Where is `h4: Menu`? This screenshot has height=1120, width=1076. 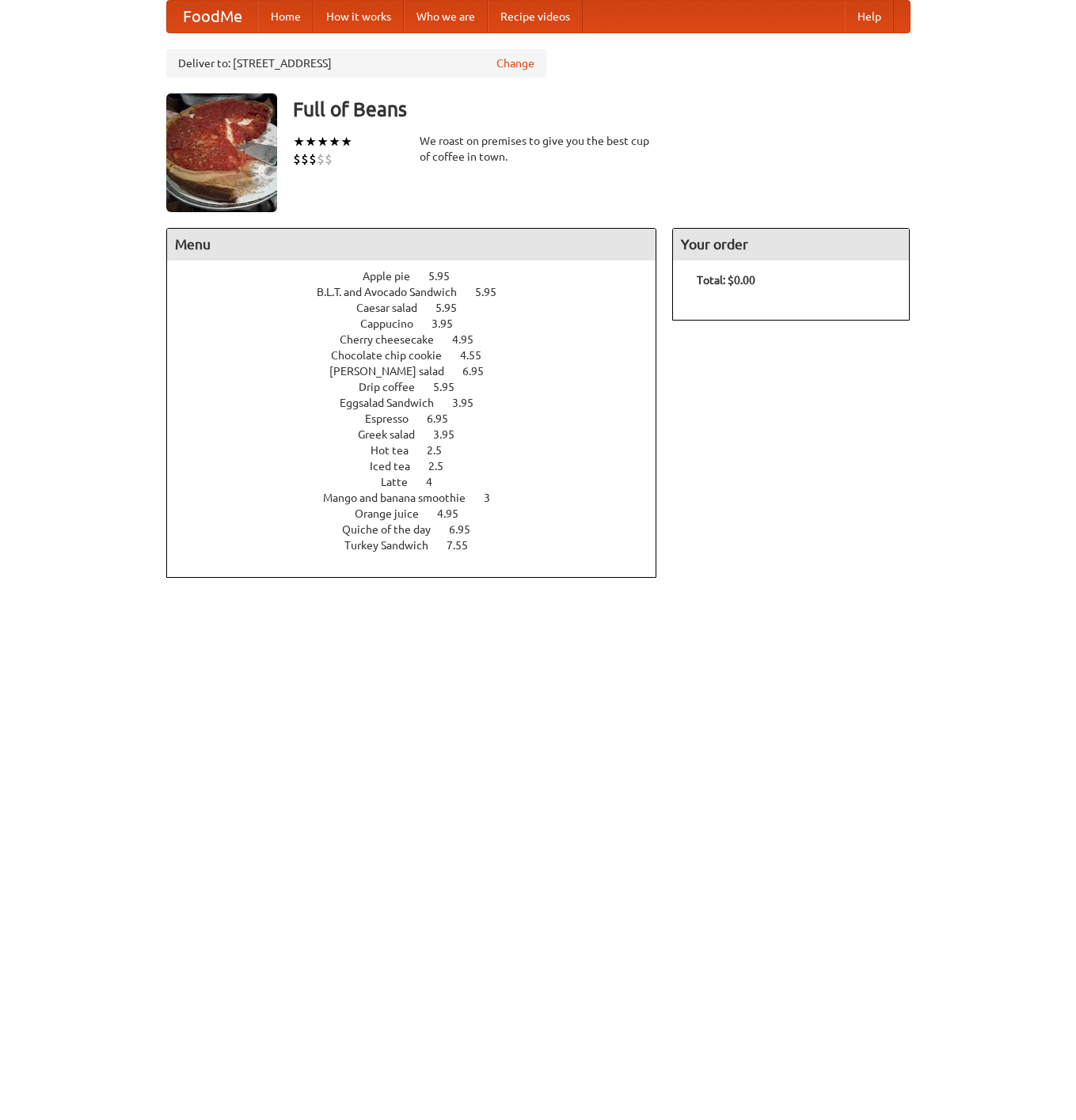
h4: Menu is located at coordinates (412, 245).